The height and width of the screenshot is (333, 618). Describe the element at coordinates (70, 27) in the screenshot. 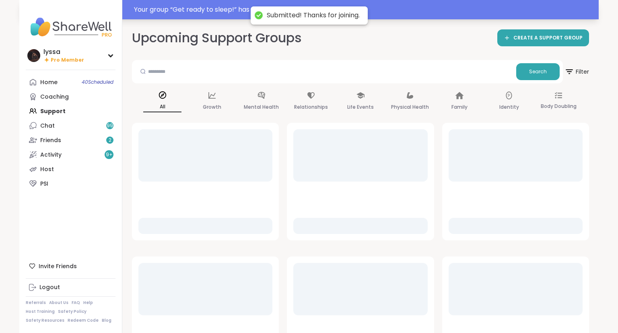

I see `img: ShareWell Nav Logo` at that location.